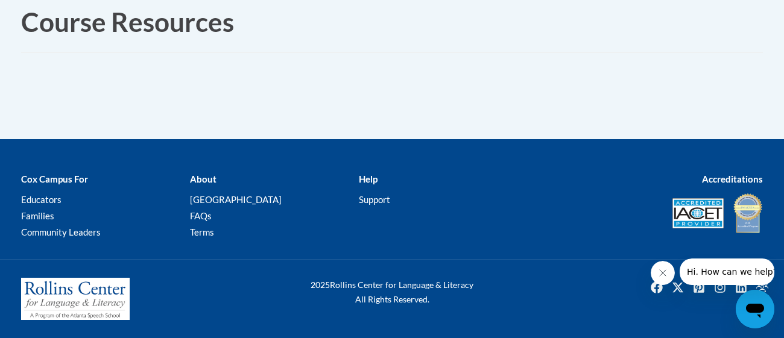  I want to click on img: Pinterest icon, so click(699, 288).